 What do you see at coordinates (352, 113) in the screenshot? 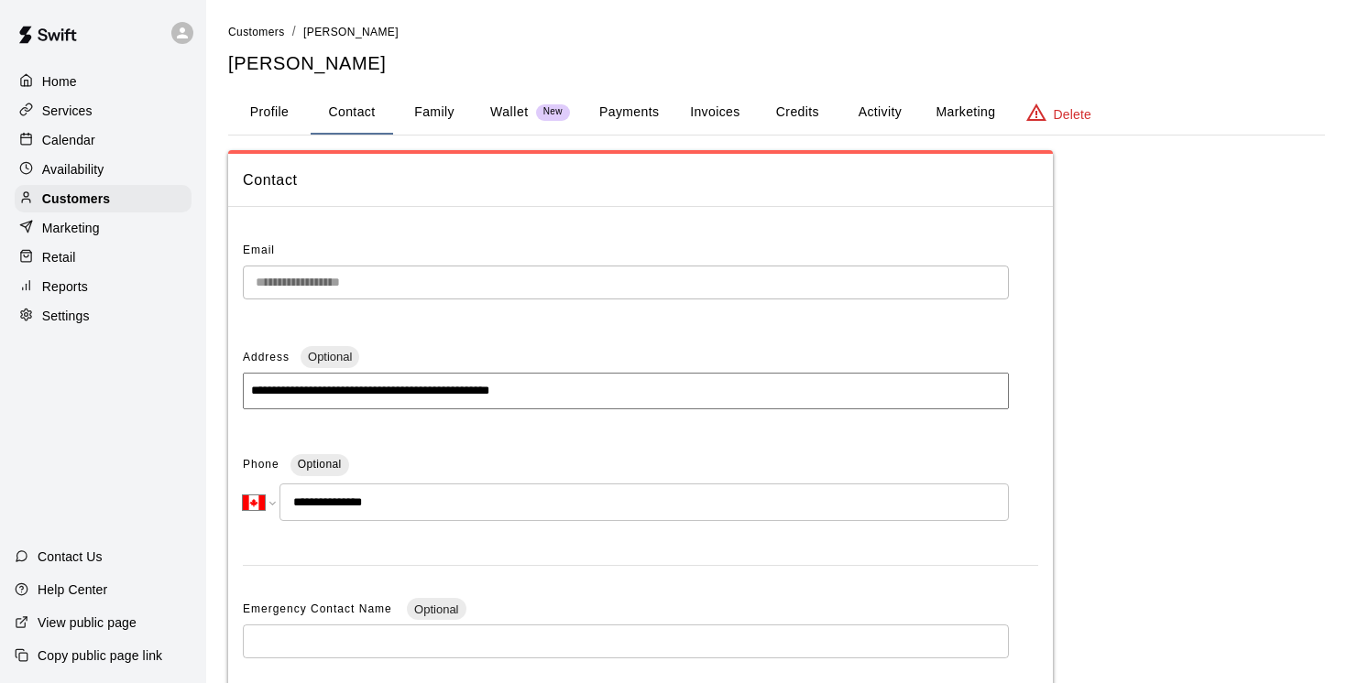
I see `button: Contact` at bounding box center [352, 113].